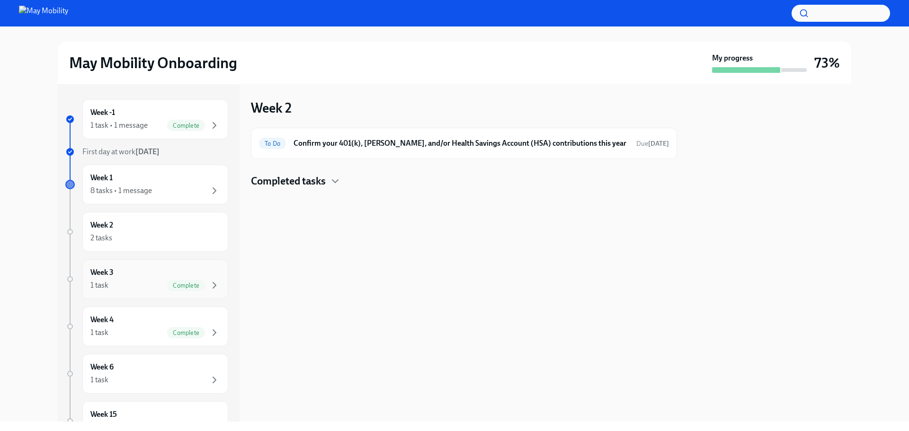 This screenshot has width=909, height=431. I want to click on h3: Week 2, so click(271, 108).